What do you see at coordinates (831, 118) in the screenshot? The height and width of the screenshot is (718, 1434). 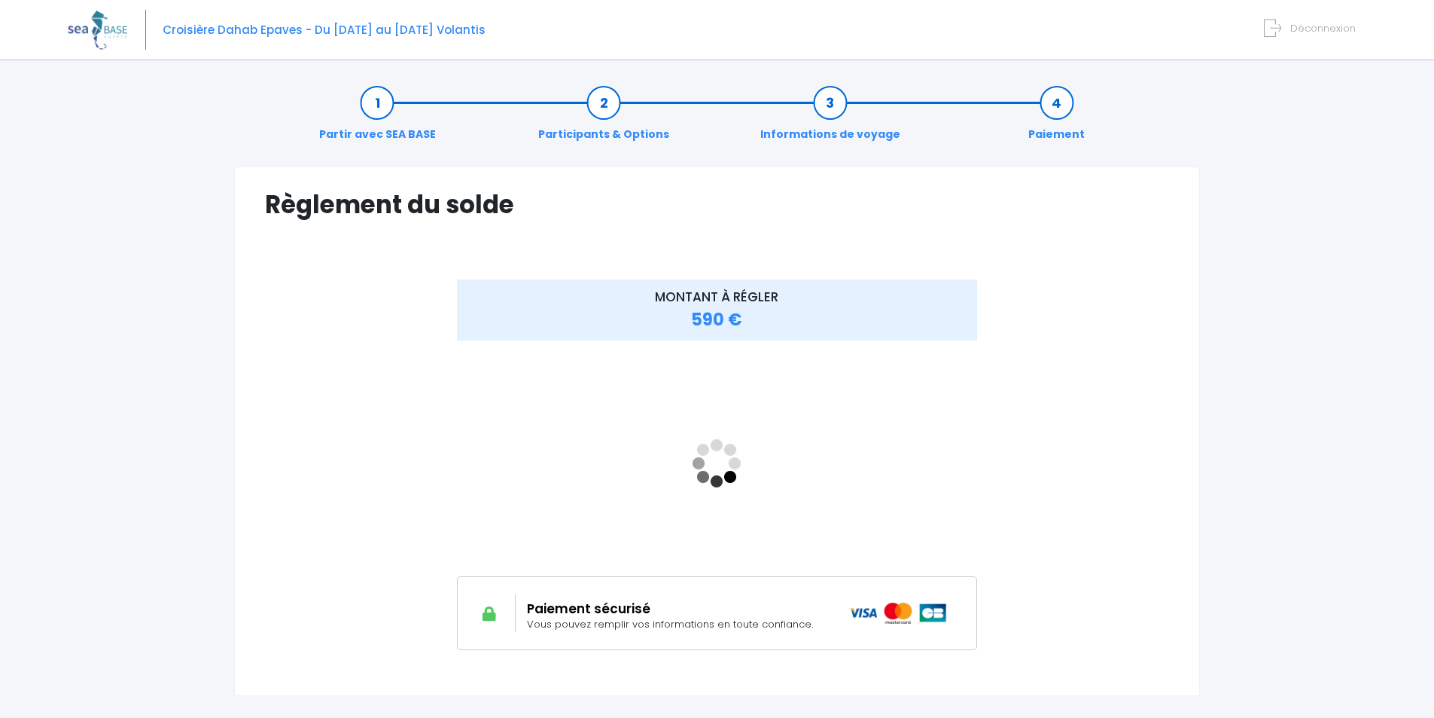 I see `a: Informations de voyage` at bounding box center [831, 118].